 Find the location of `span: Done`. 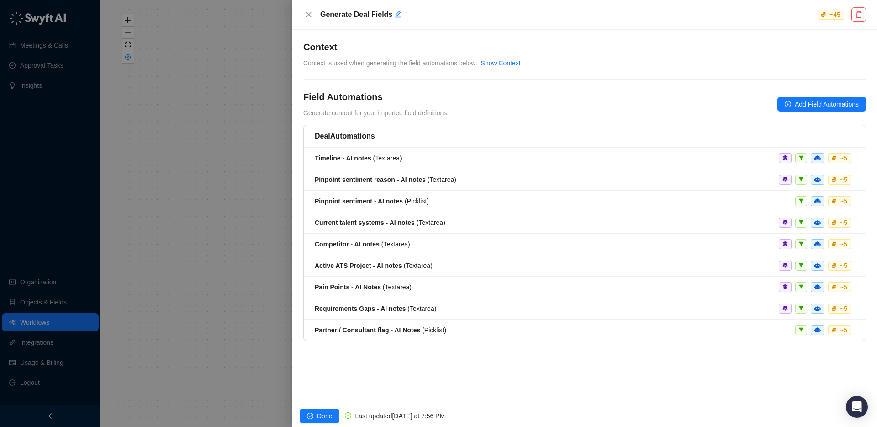

span: Done is located at coordinates (324, 416).